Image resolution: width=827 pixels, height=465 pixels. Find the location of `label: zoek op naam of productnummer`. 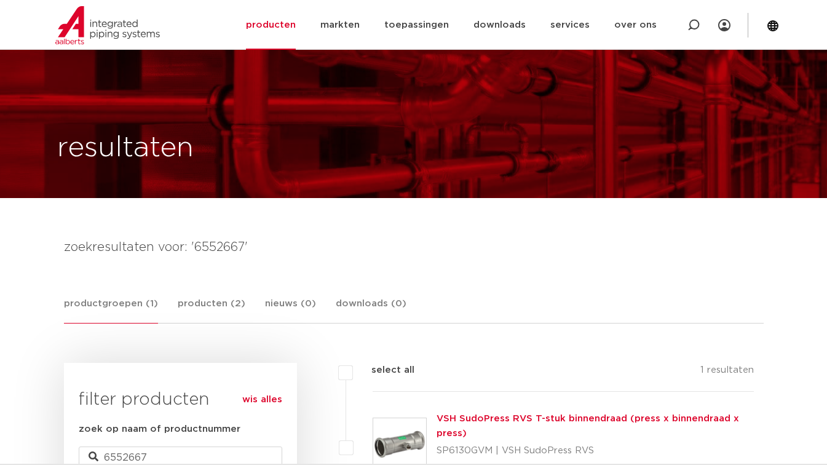

label: zoek op naam of productnummer is located at coordinates (159, 429).